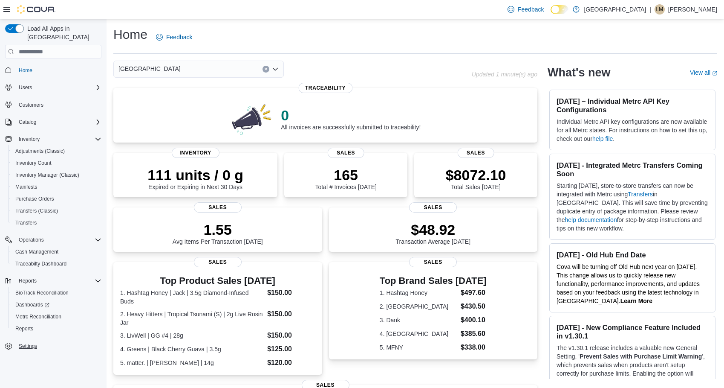 The image size is (724, 388). I want to click on span: Traceability, so click(325, 88).